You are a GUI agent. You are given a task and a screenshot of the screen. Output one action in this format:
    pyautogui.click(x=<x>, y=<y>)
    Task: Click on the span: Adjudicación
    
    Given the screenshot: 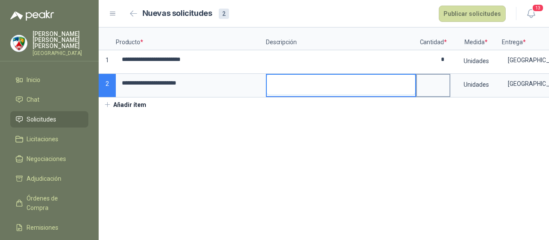 What is the action you would take?
    pyautogui.click(x=44, y=178)
    